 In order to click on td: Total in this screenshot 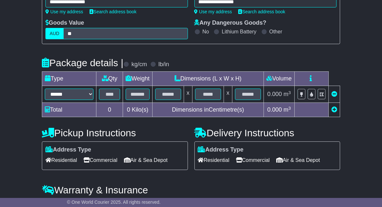, I will do `click(69, 110)`.